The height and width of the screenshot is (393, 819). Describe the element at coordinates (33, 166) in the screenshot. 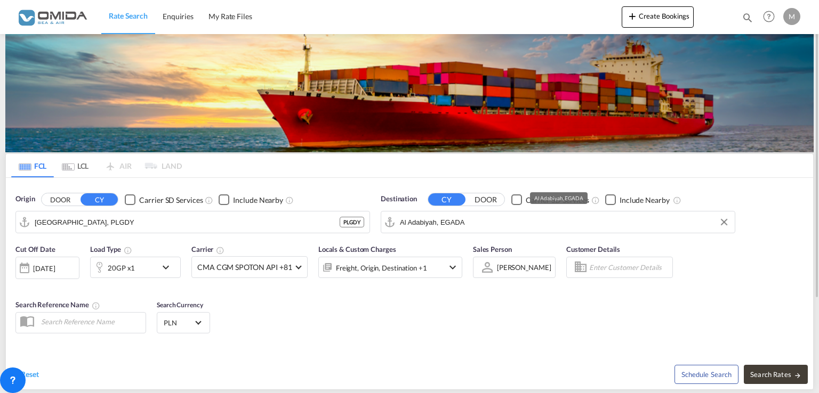

I see `md-tab-item: FCL` at that location.